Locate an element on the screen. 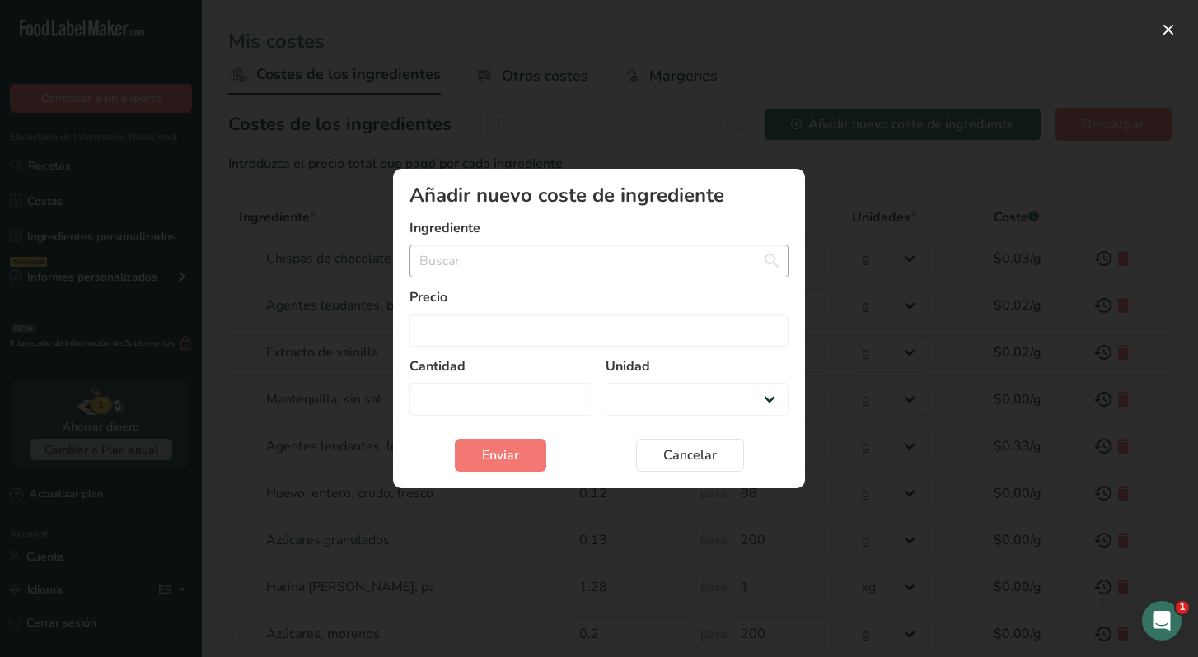 The width and height of the screenshot is (1198, 657). input: Buscar is located at coordinates (599, 261).